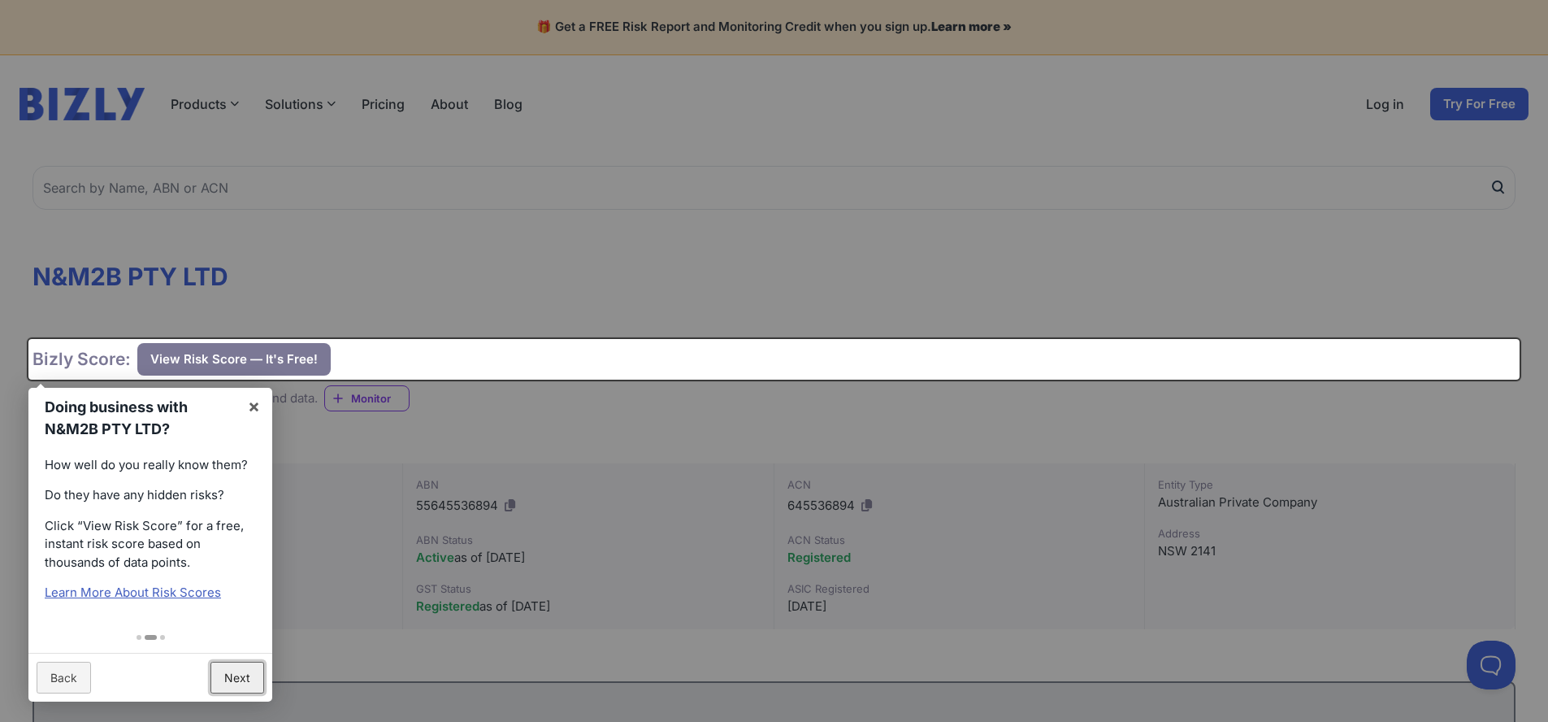 The image size is (1548, 722). What do you see at coordinates (132, 592) in the screenshot?
I see `a: Learn More About Risk Scores` at bounding box center [132, 592].